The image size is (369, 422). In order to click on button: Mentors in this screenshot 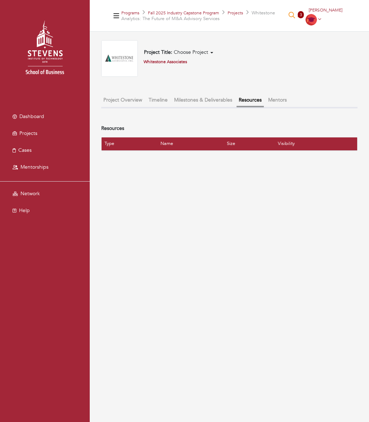, I will do `click(277, 100)`.